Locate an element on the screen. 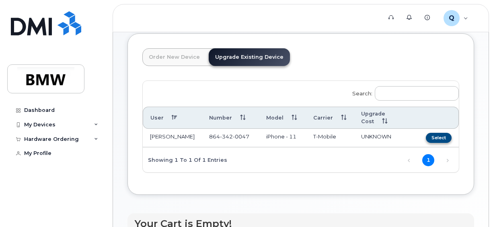 The height and width of the screenshot is (227, 493). a: Next is located at coordinates (448, 160).